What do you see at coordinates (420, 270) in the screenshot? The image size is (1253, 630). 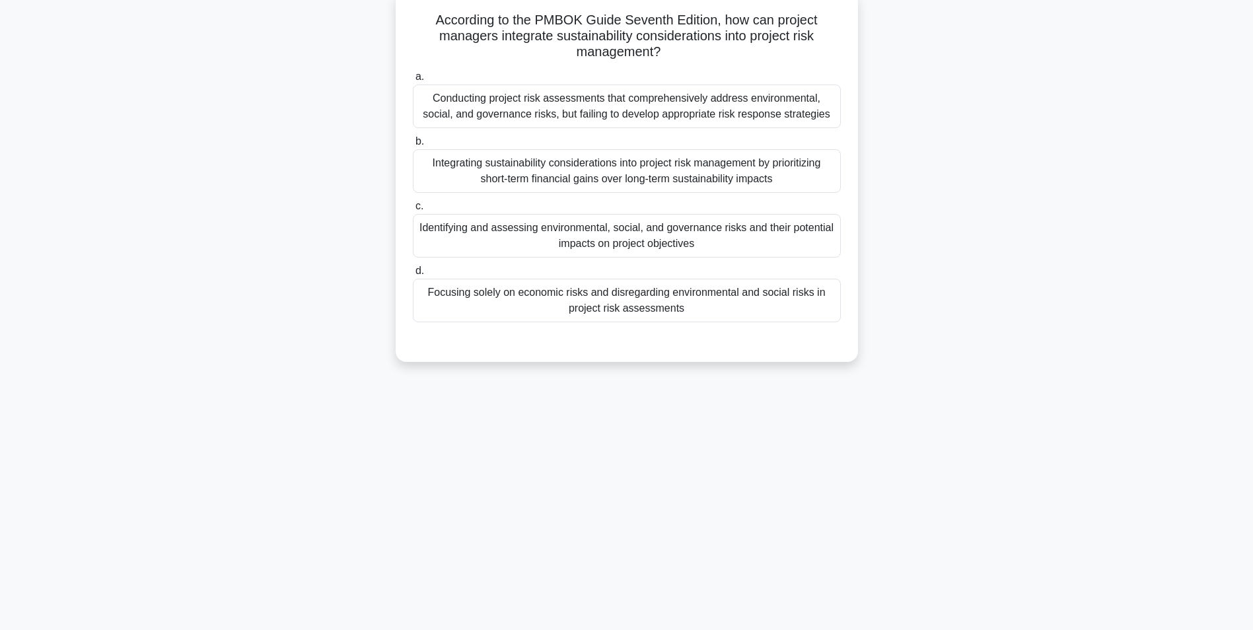 I see `span: d.` at bounding box center [420, 270].